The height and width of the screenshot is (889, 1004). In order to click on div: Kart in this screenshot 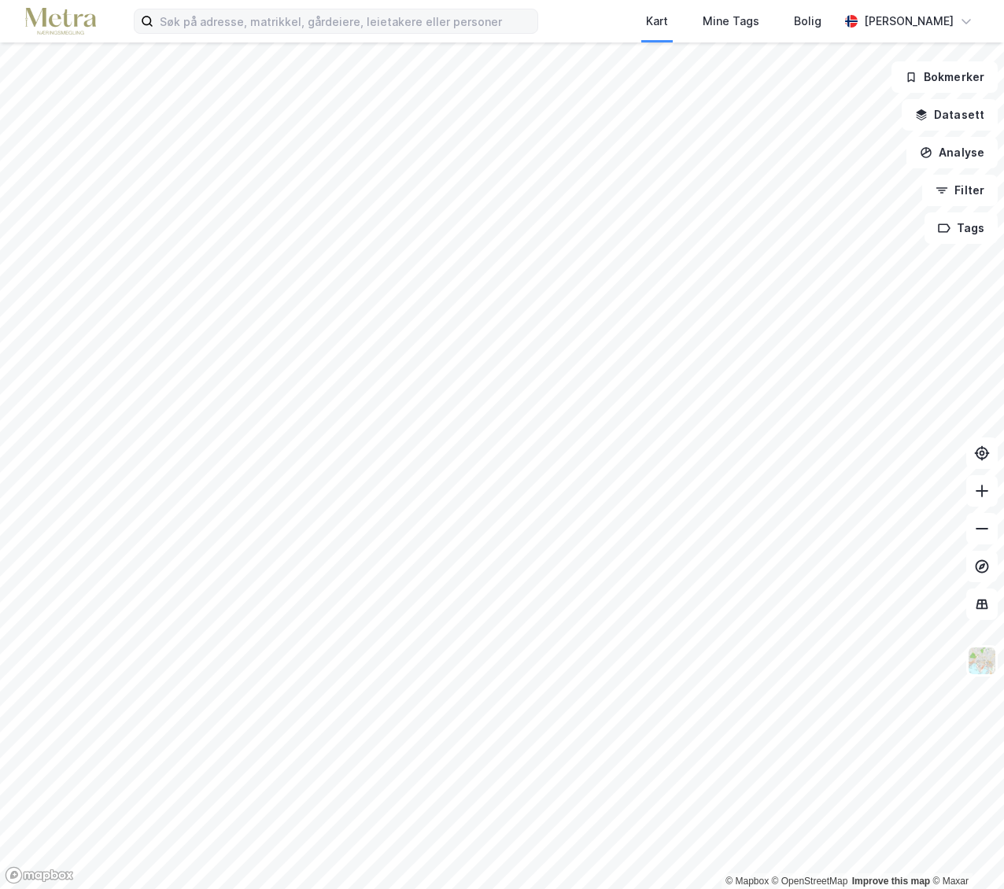, I will do `click(657, 21)`.